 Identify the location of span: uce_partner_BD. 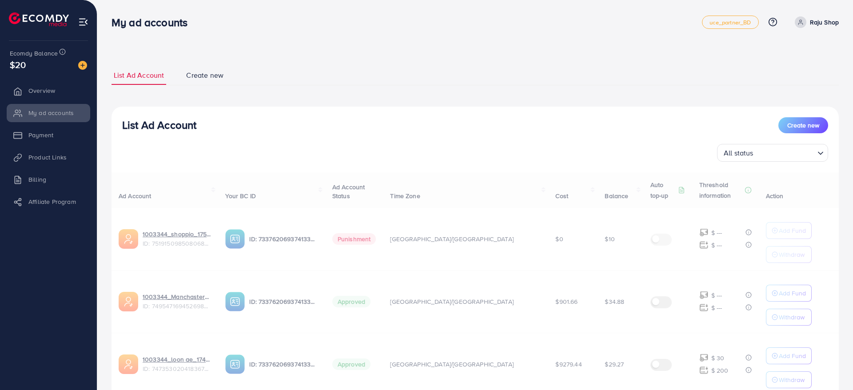
(730, 22).